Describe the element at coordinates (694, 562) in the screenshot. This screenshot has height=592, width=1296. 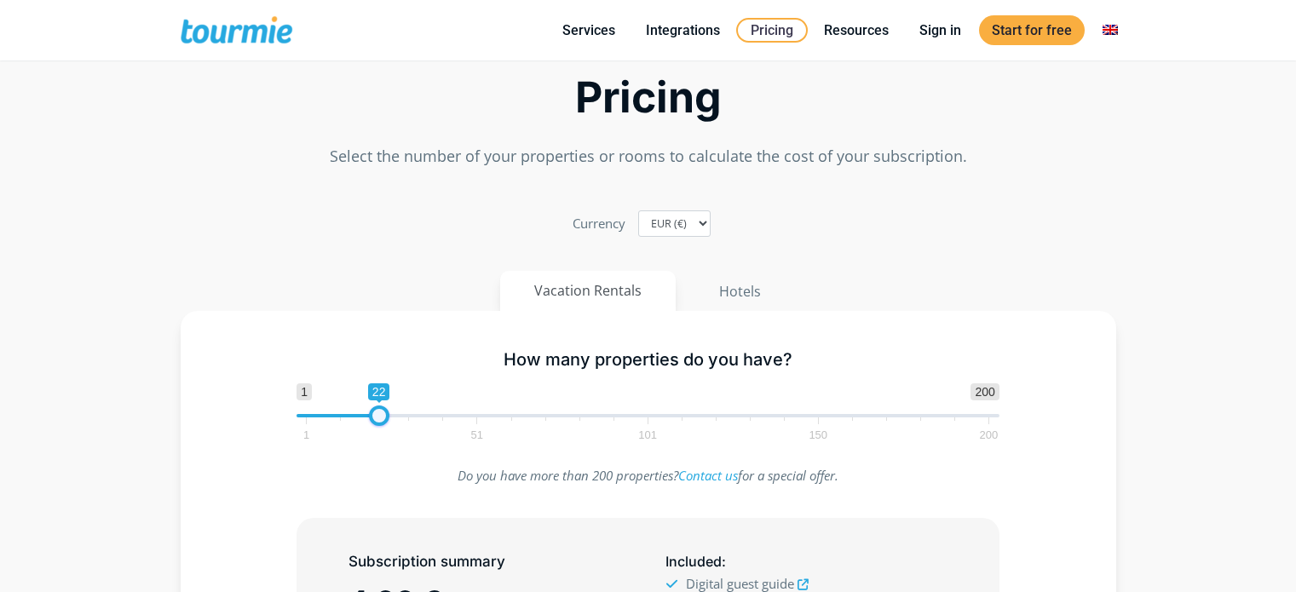
I see `span: Included` at that location.